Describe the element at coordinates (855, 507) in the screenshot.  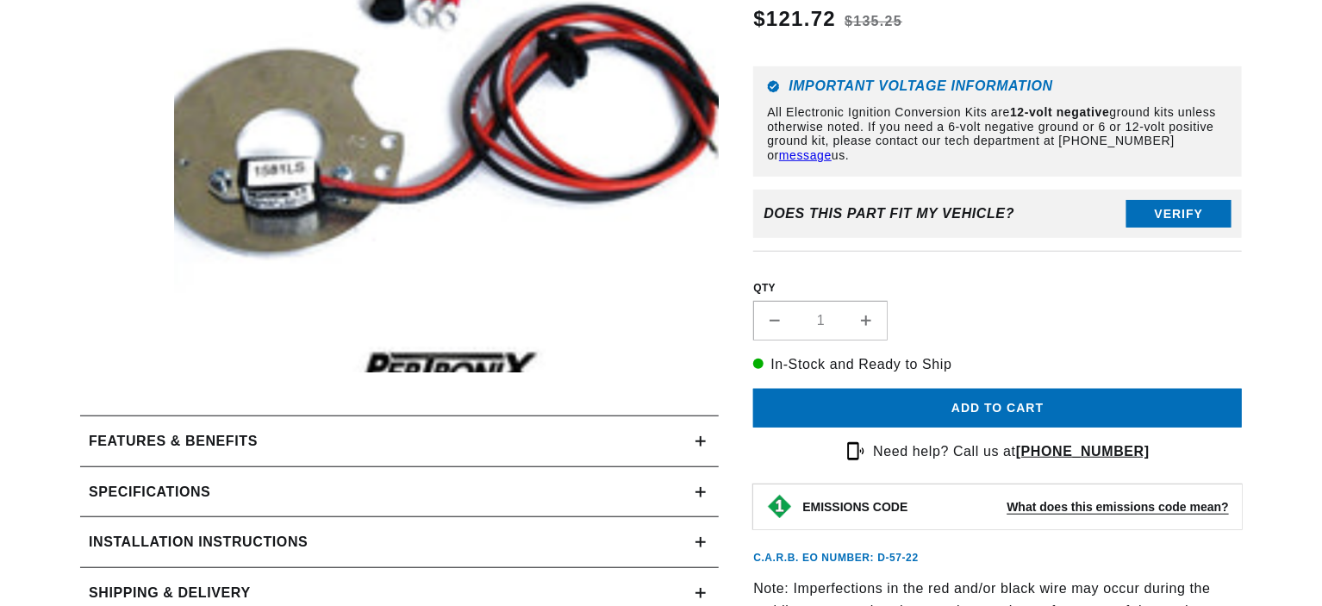
I see `strong: EMISSIONS CODE` at that location.